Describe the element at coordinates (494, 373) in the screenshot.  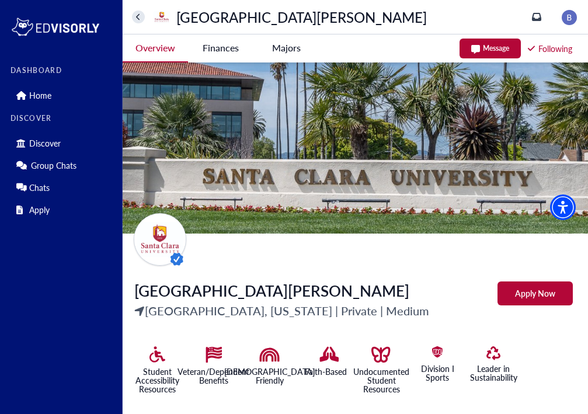
I see `p: Leader in Sustainability` at that location.